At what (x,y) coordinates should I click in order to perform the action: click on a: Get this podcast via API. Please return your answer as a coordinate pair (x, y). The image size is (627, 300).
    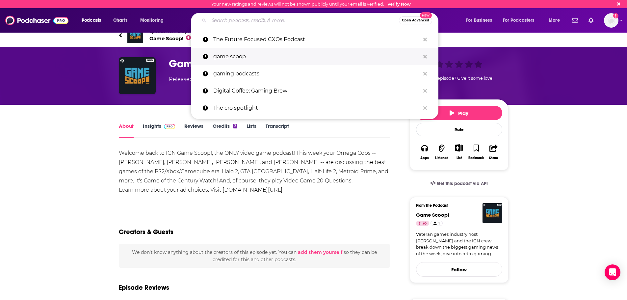
    Looking at the image, I should click on (459, 183).